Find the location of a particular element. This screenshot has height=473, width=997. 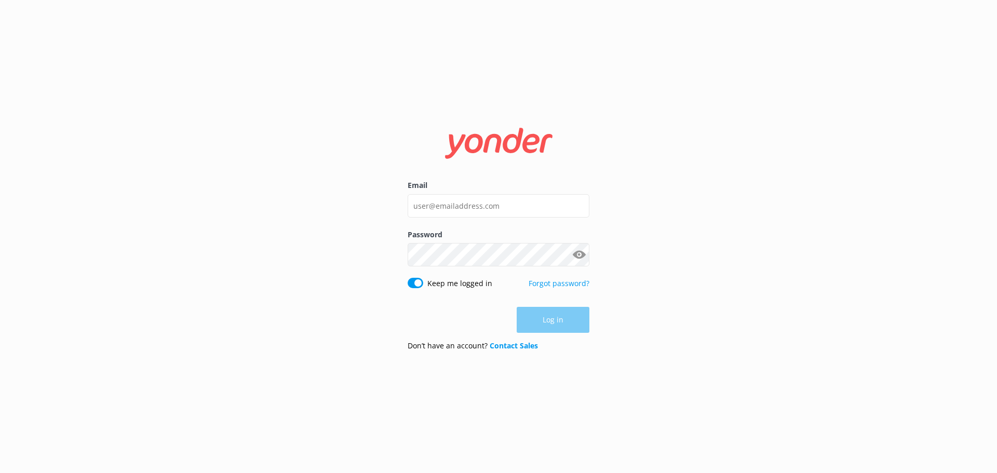

input: user@emailaddress.com is located at coordinates (498, 206).